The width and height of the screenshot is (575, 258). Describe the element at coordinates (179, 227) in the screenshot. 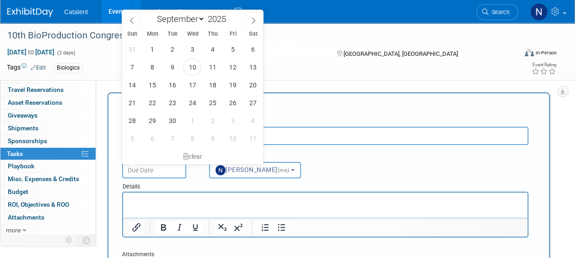

I see `button: Italic` at that location.